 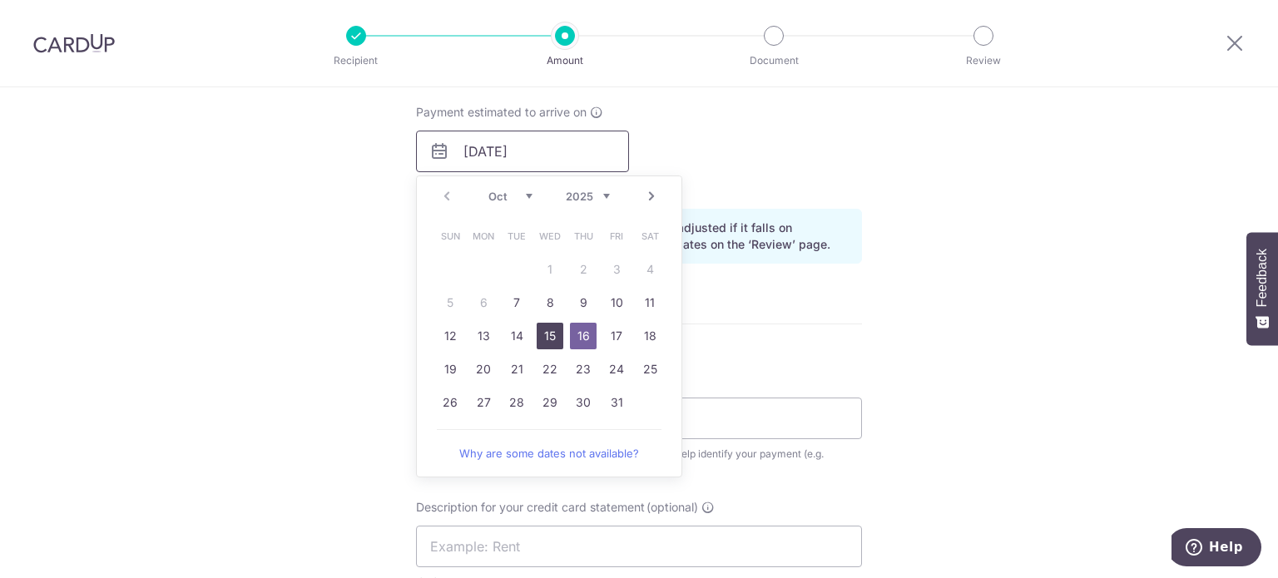 What do you see at coordinates (501, 112) in the screenshot?
I see `span: Payment estimated to arrive on` at bounding box center [501, 112].